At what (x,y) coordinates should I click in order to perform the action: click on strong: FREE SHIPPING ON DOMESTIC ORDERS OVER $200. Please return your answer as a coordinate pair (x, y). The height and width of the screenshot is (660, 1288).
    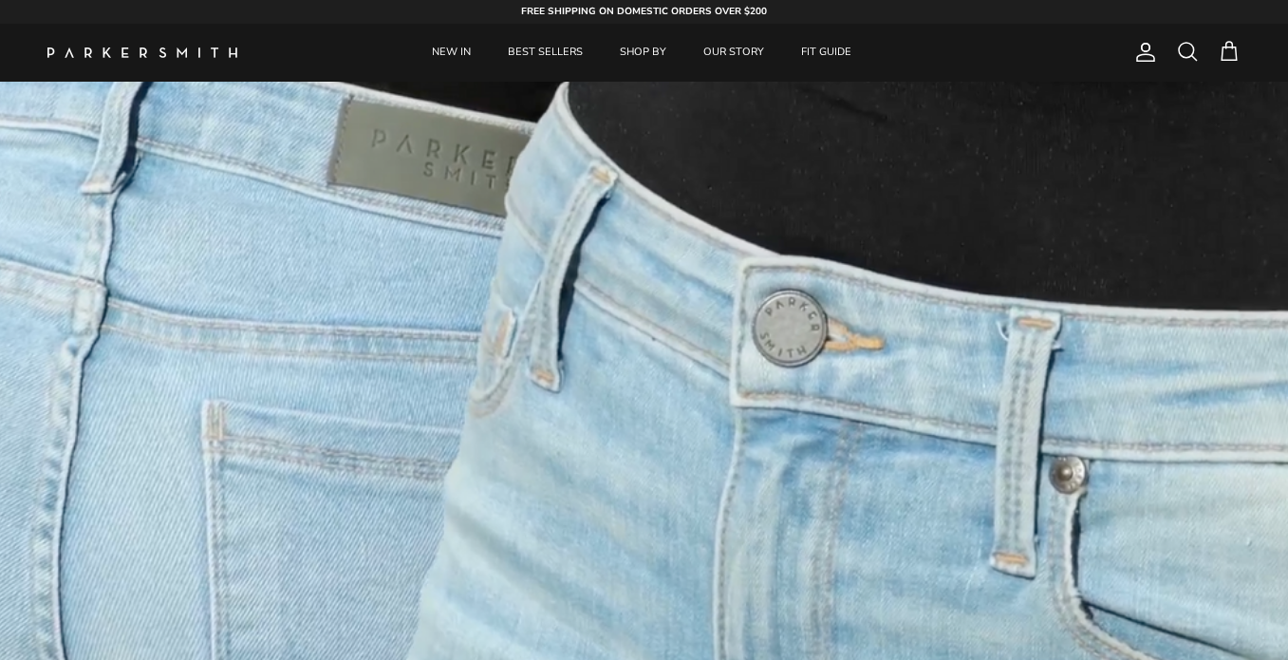
    Looking at the image, I should click on (644, 11).